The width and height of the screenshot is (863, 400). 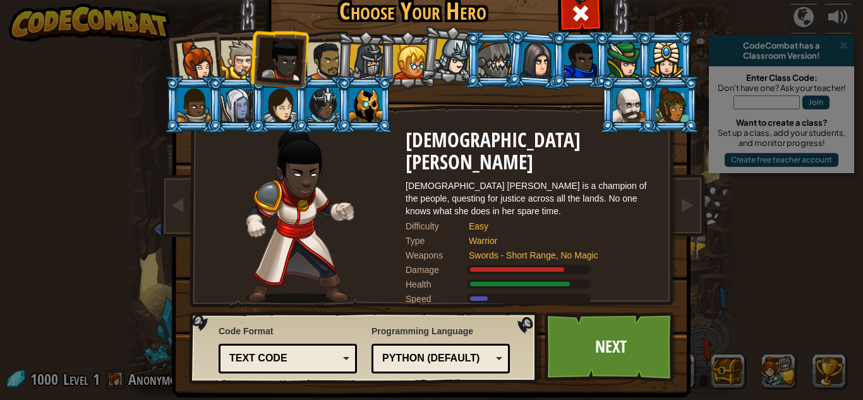 I want to click on div: Swords - Short Range, No Magic, so click(x=557, y=255).